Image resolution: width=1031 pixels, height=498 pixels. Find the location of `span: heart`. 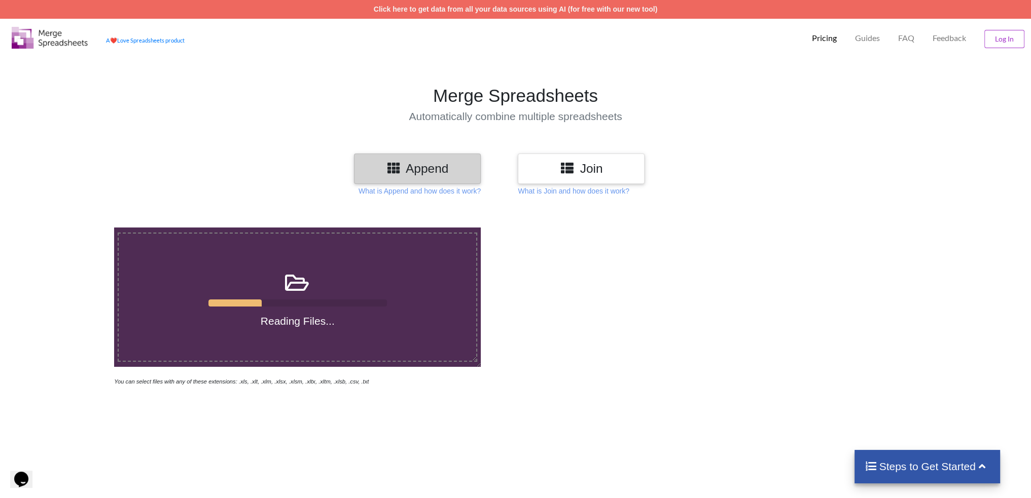

span: heart is located at coordinates (114, 40).